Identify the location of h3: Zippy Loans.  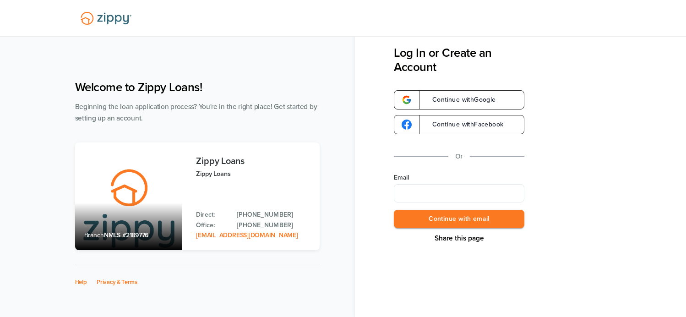
(253, 161).